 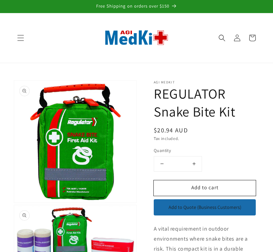 I want to click on summary: Search, so click(x=222, y=38).